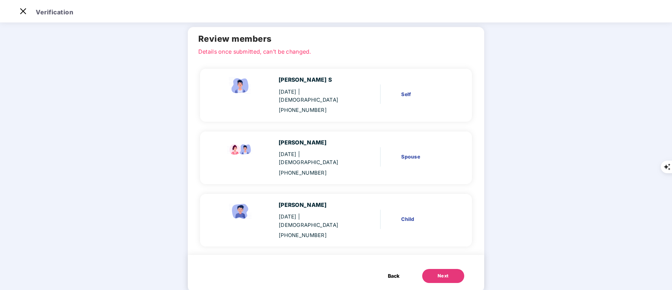 This screenshot has height=290, width=672. I want to click on div: Child, so click(426, 219).